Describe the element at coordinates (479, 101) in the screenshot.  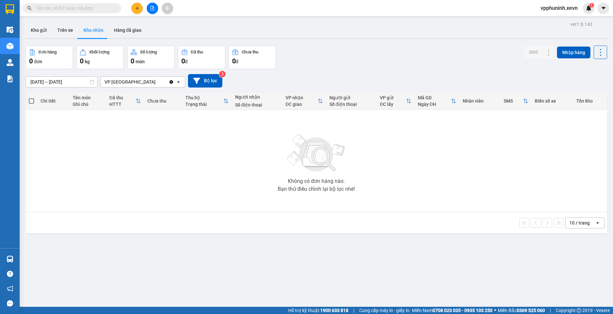
I see `div: Nhân viên` at that location.